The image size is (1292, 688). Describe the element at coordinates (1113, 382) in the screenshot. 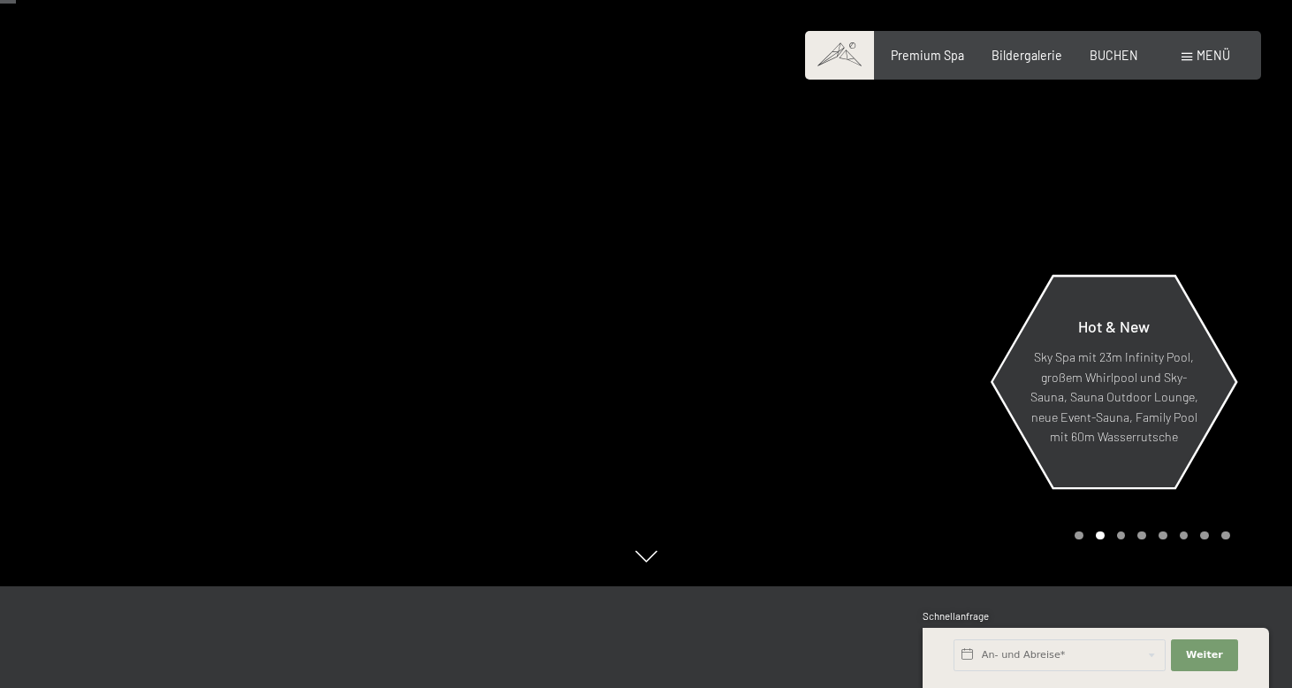

I see `a: Hot & New Sky Spa mit 23m Infinity Pool, großem Whirlpool und Sky-Sauna, Sauna Outdoor Lounge, ne...` at that location.